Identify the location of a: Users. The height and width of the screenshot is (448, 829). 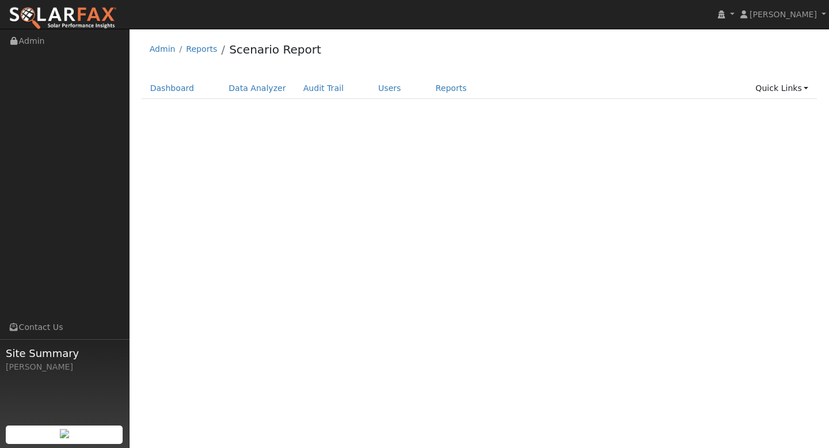
(390, 88).